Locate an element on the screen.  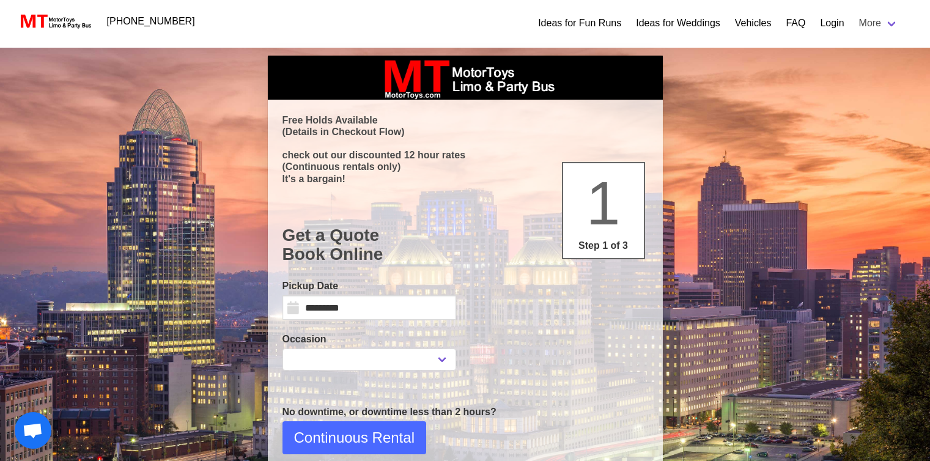
p: check out our discounted 12 hour rates is located at coordinates (465, 155).